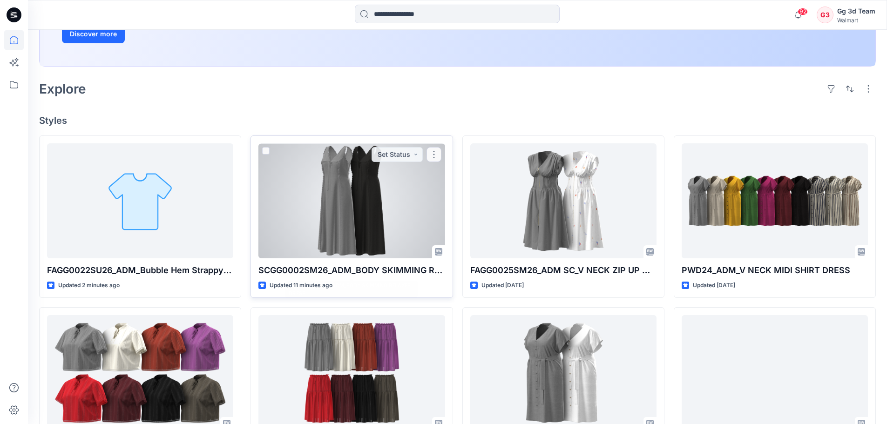 The image size is (887, 424). I want to click on a: PWD24_ADM_V NECK MIDI SHIRT DRESS, so click(775, 201).